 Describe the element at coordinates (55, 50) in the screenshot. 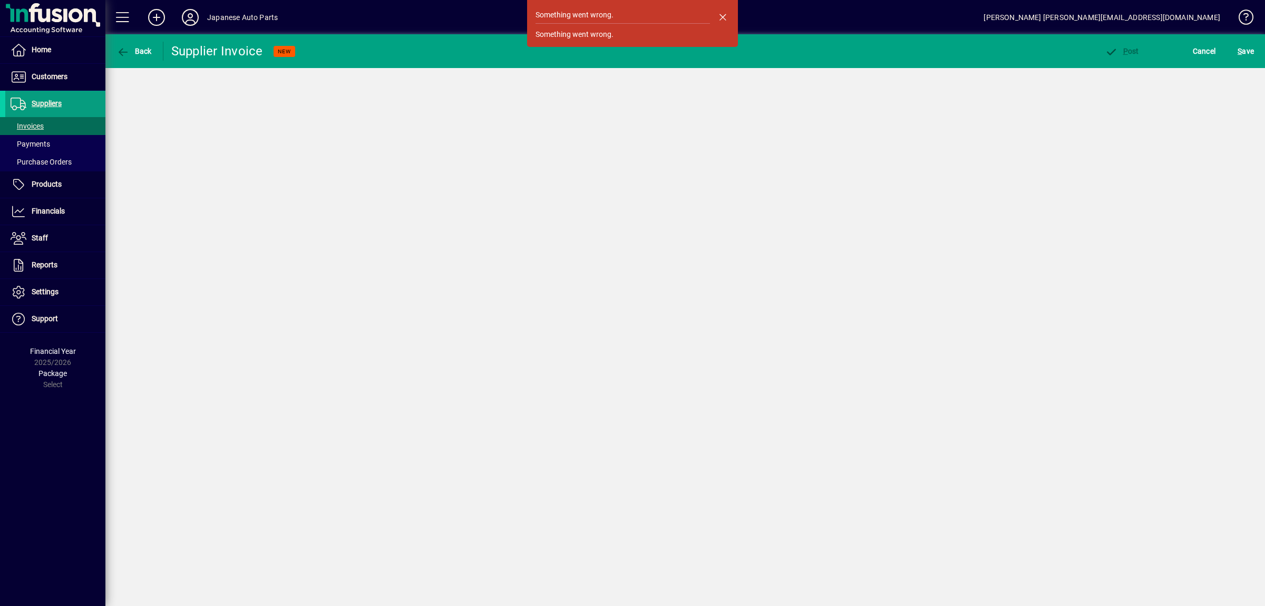

I see `a: Home` at that location.